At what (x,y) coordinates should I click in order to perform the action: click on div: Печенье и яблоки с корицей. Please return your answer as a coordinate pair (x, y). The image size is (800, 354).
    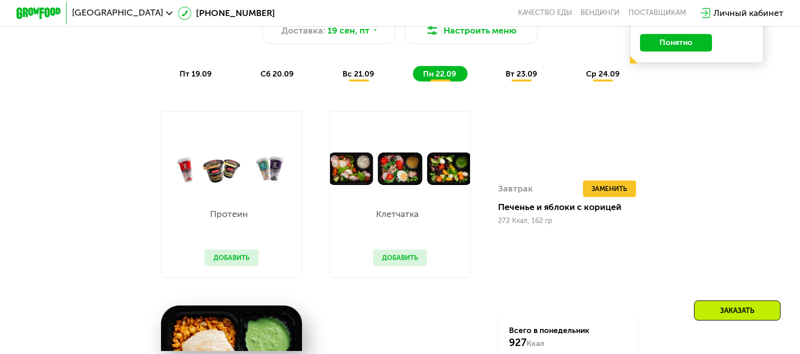
    Looking at the image, I should click on (572, 252).